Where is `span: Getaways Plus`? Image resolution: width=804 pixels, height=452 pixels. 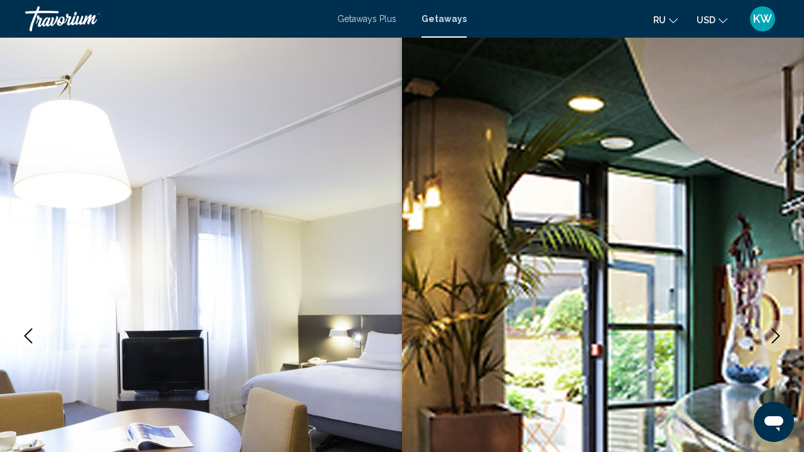 span: Getaways Plus is located at coordinates (367, 19).